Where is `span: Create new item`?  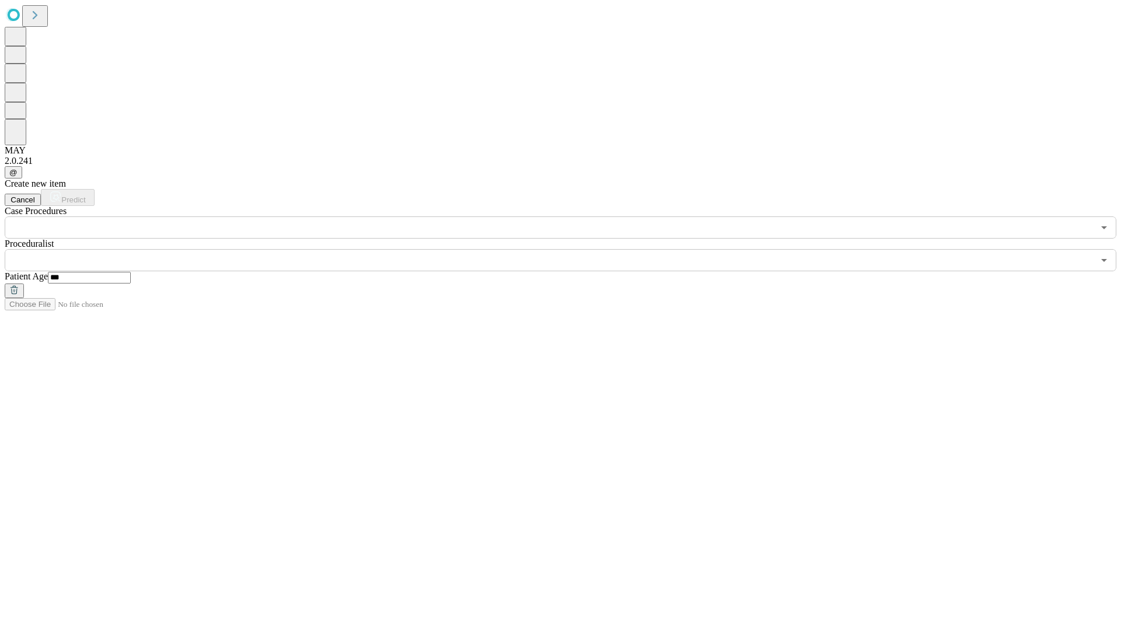 span: Create new item is located at coordinates (35, 183).